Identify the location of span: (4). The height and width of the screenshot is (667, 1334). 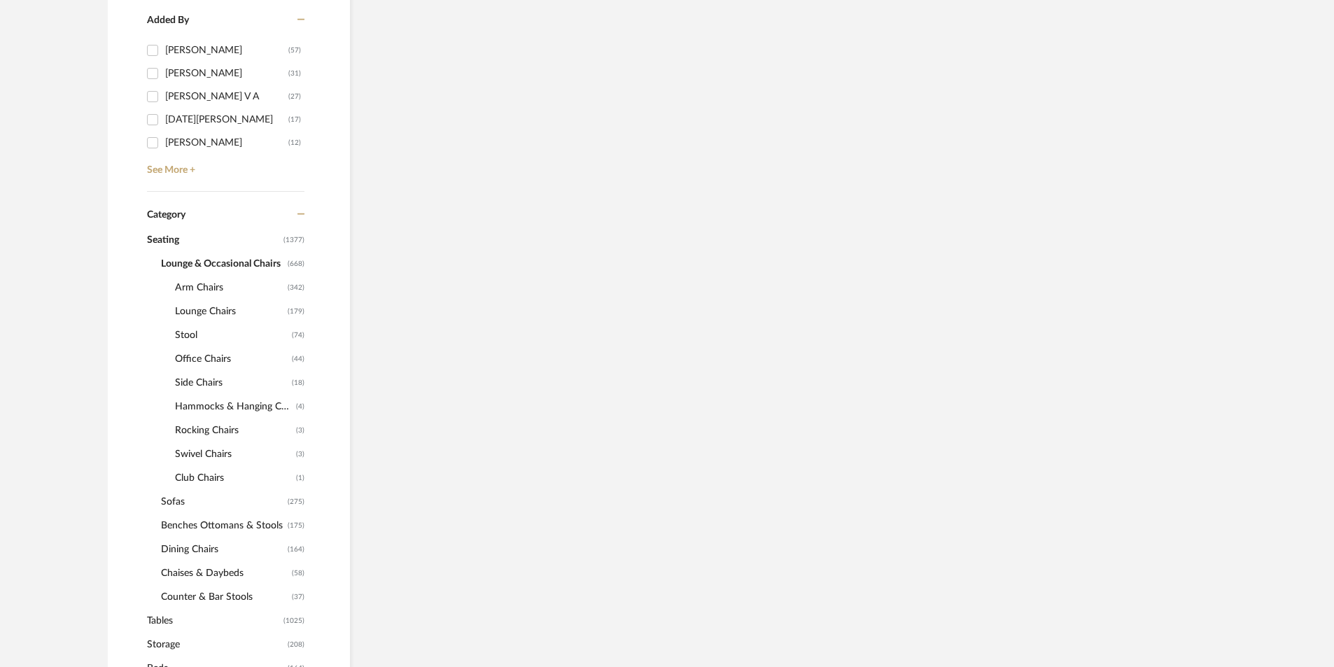
(300, 407).